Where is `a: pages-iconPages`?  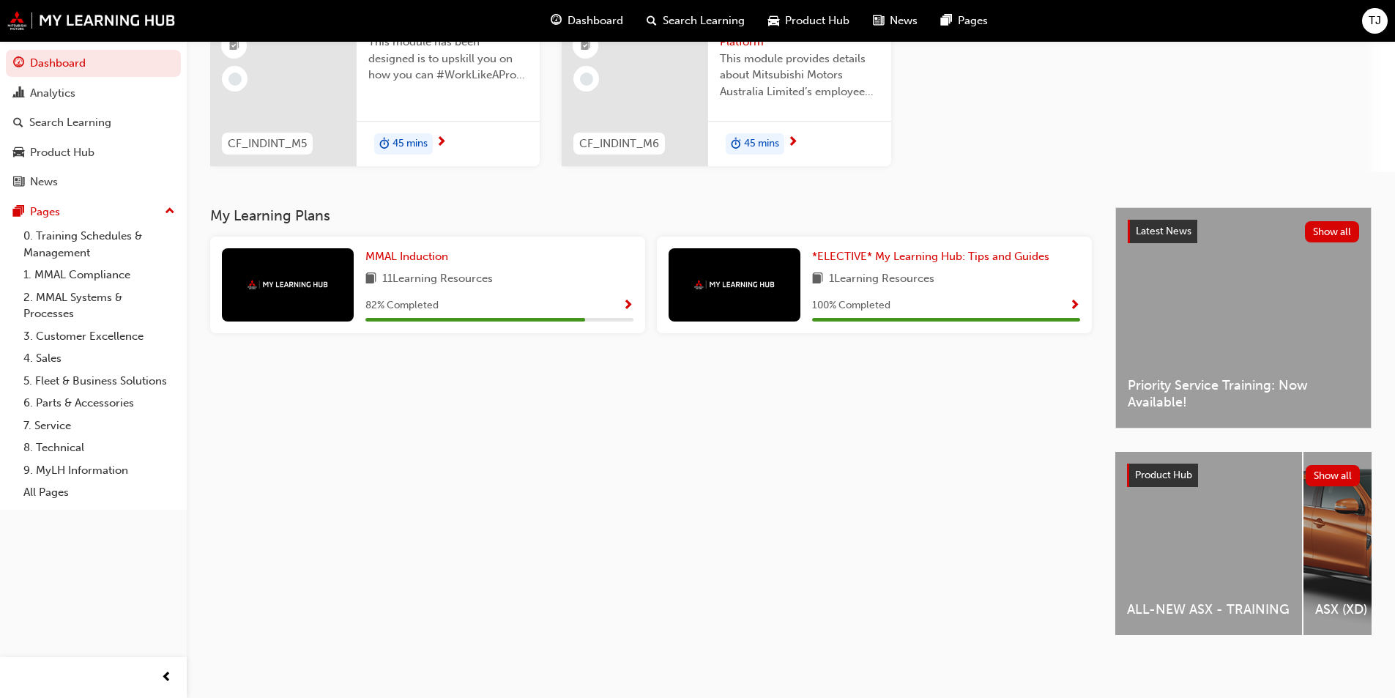 a: pages-iconPages is located at coordinates (965, 21).